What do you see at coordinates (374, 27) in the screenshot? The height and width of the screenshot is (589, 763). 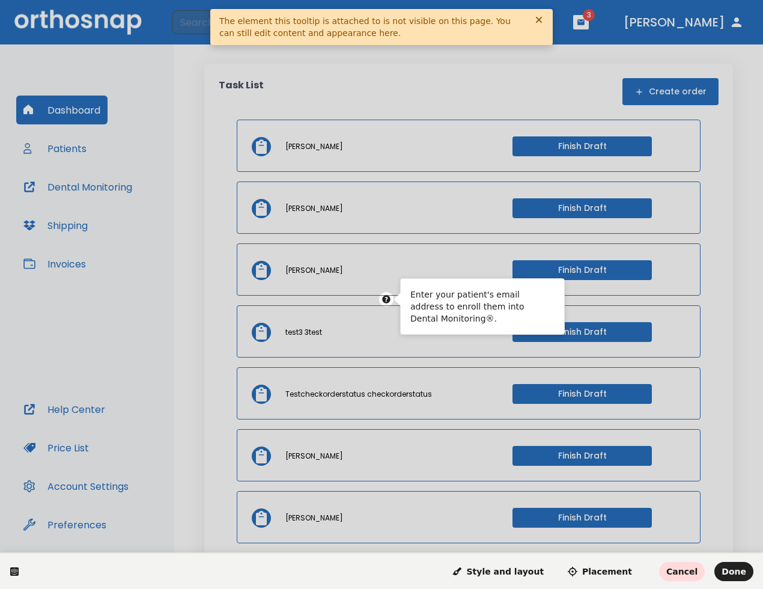 I see `div: The element this tooltip is attached to is not visible on this page. You can still edit content a...` at bounding box center [374, 27].